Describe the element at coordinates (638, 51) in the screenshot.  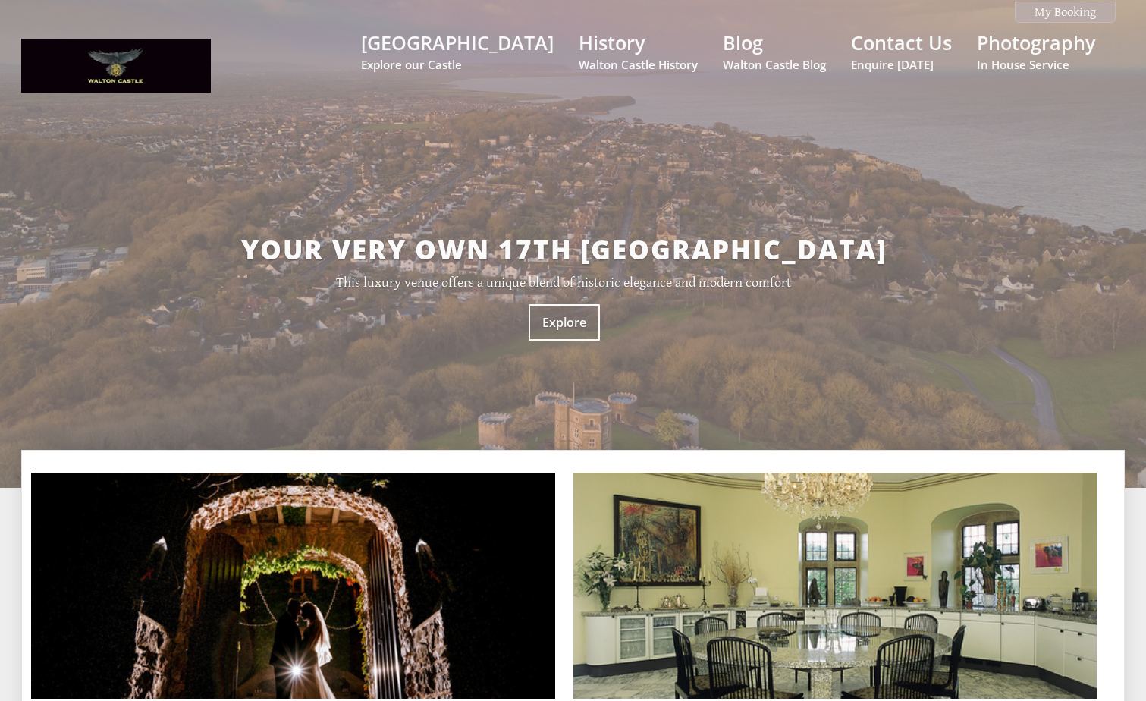
I see `a: HistoryWalton Castle History` at that location.